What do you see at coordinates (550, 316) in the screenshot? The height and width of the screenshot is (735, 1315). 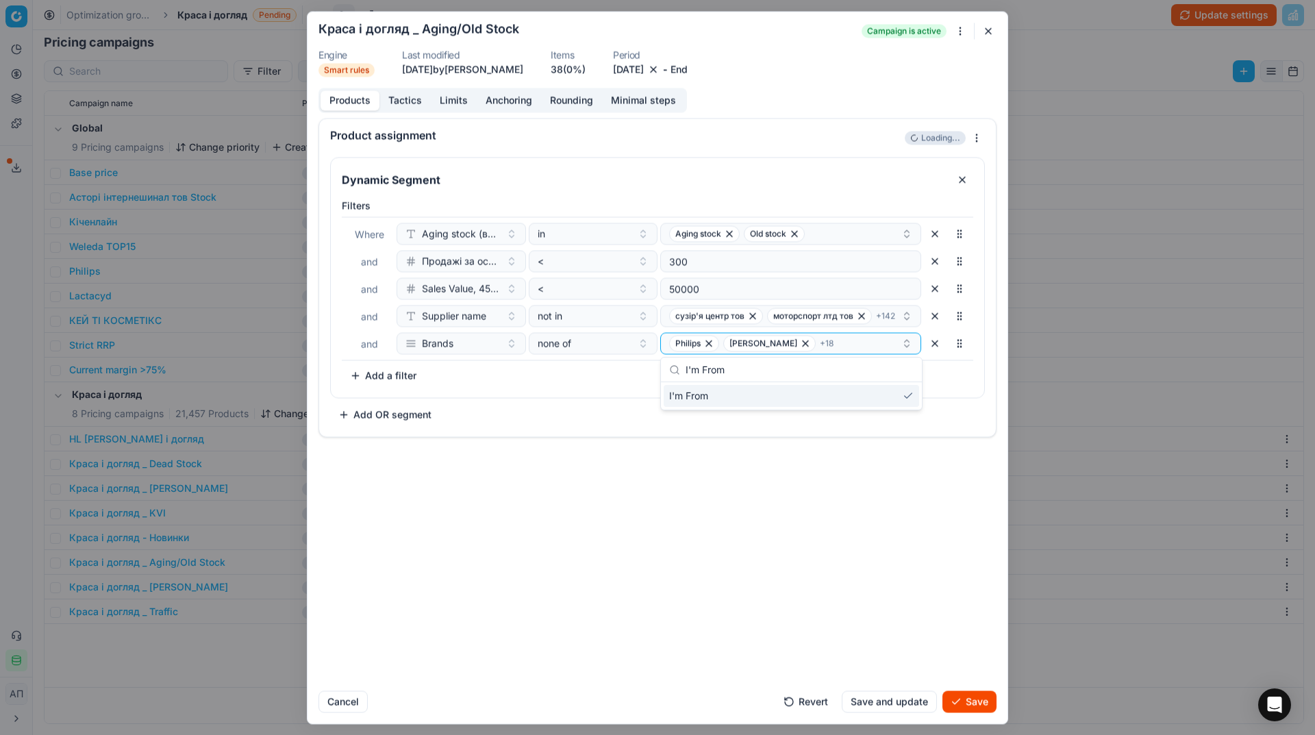 I see `span: not in` at bounding box center [550, 316].